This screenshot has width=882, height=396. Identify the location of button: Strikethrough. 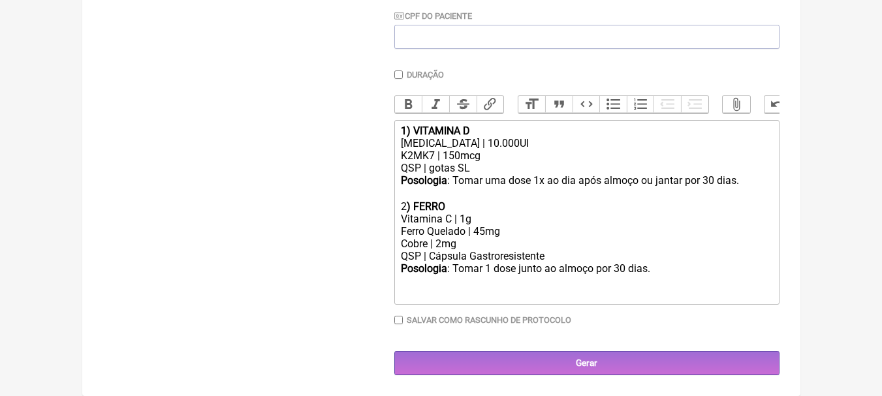
(463, 104).